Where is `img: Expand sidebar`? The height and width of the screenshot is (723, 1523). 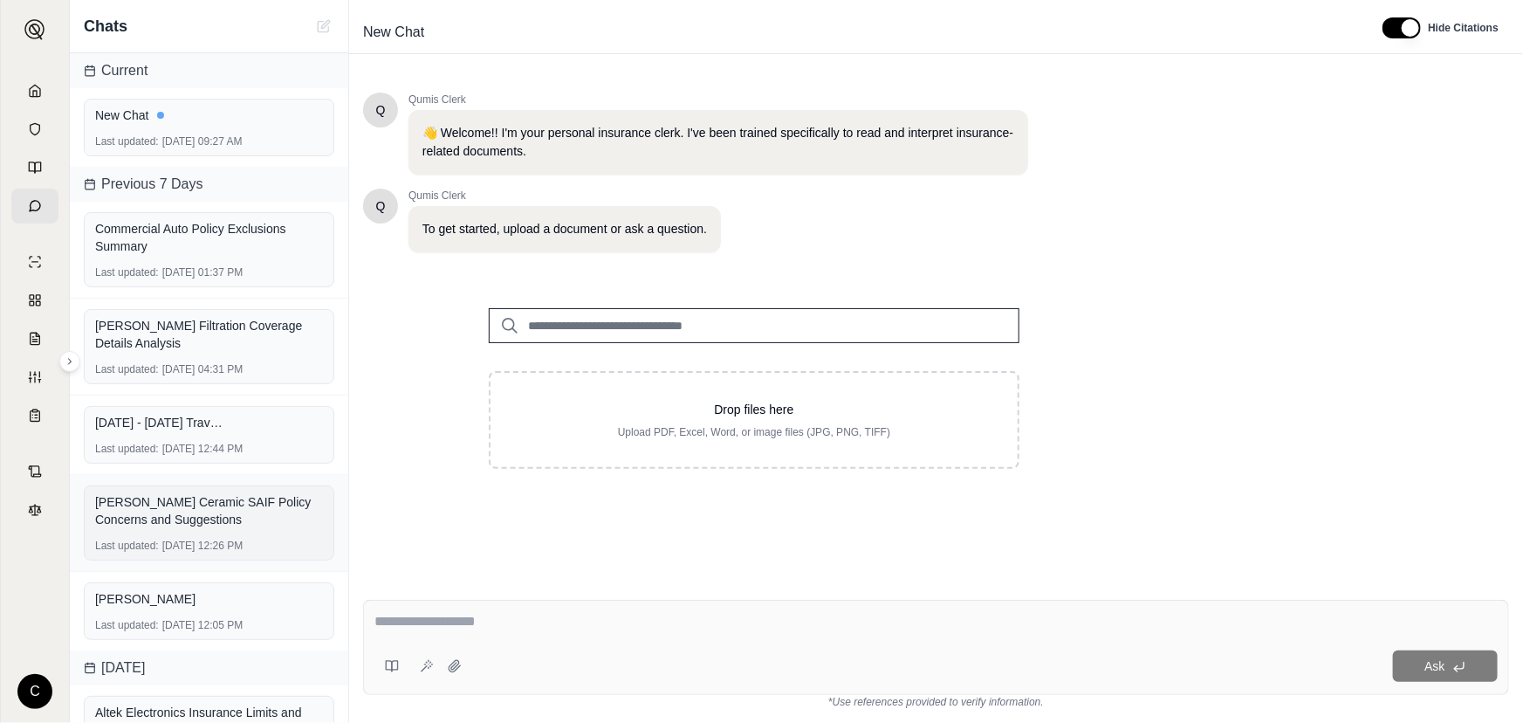 img: Expand sidebar is located at coordinates (35, 30).